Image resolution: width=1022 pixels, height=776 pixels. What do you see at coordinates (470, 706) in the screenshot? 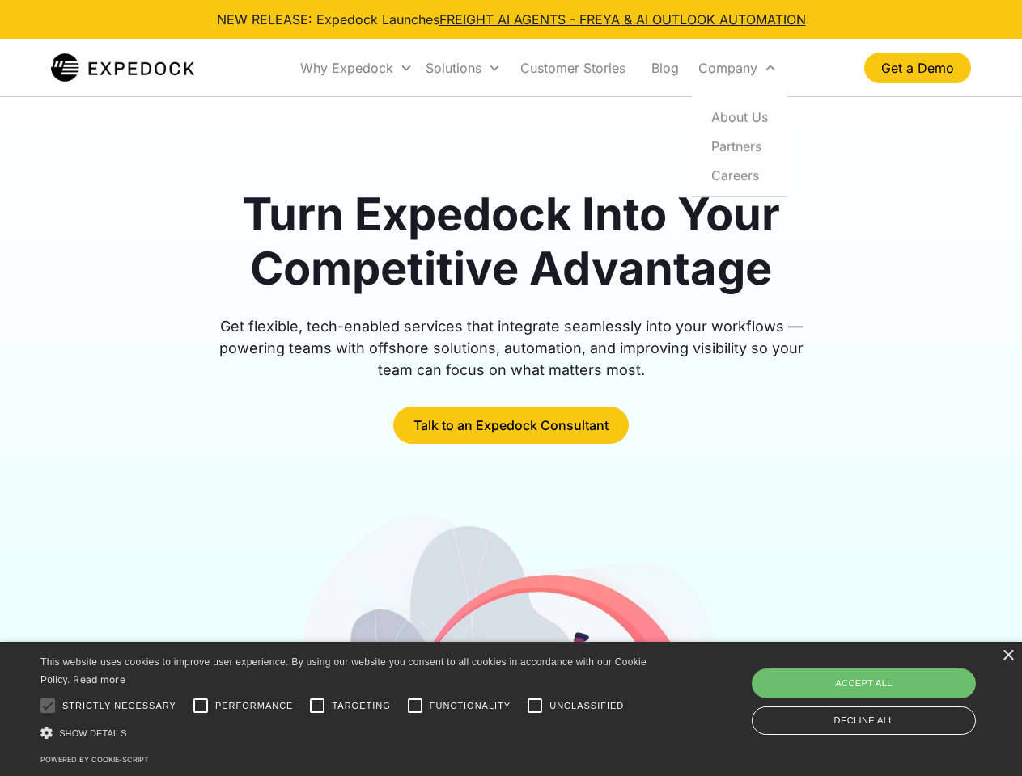
I see `span: Functionality` at bounding box center [470, 706].